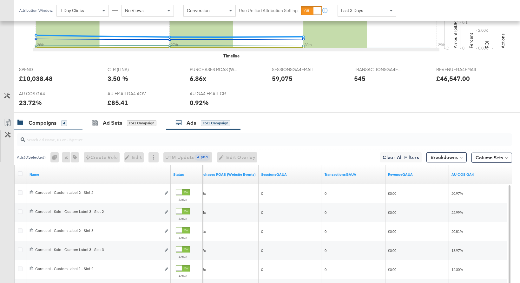 The height and width of the screenshot is (283, 520). I want to click on div: 0, so click(56, 157).